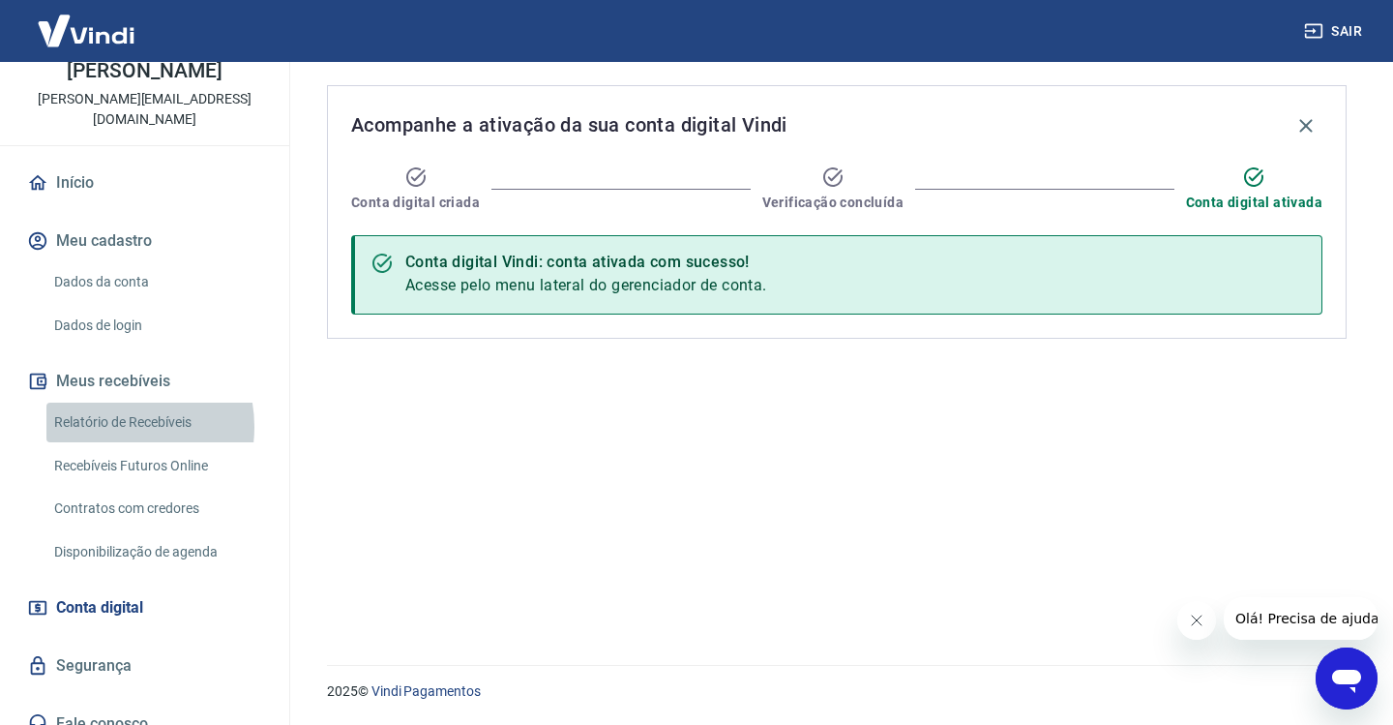 The height and width of the screenshot is (725, 1393). I want to click on span: Acompanhe a ativação da sua conta digital Vindi, so click(569, 125).